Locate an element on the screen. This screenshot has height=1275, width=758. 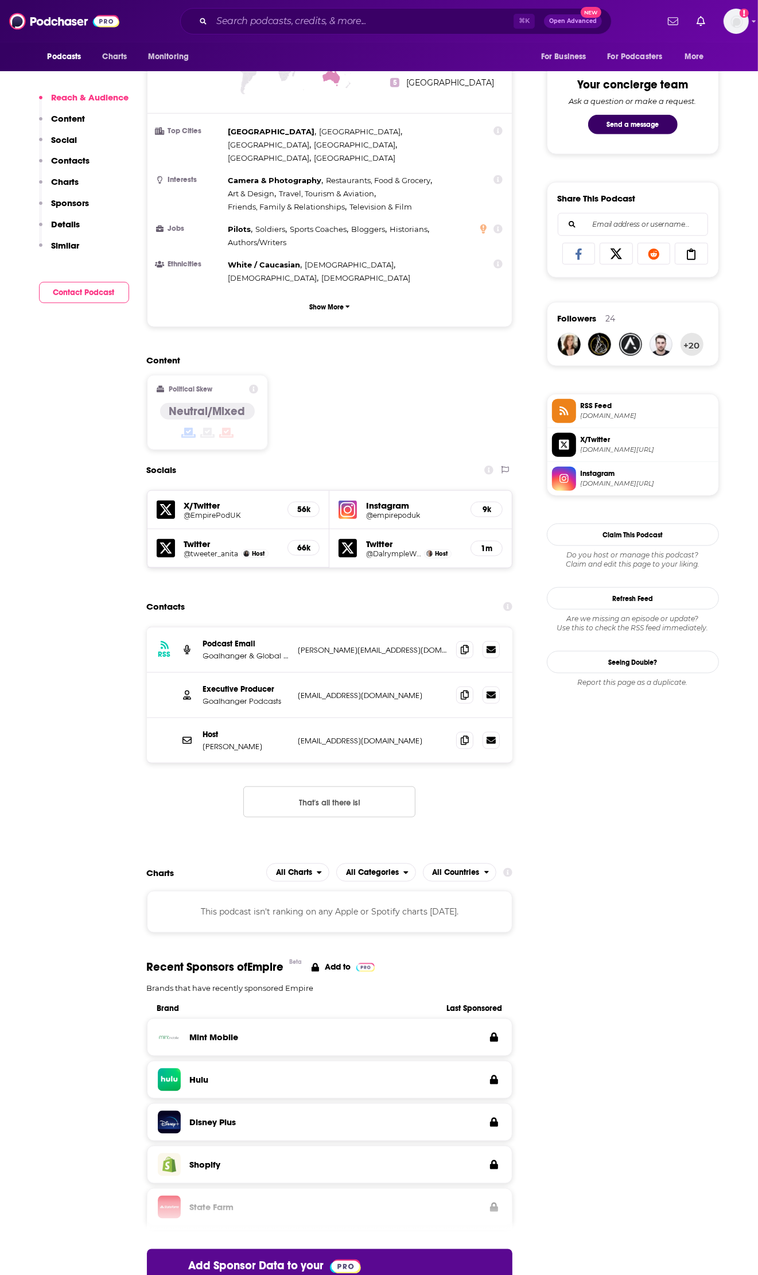
button: Charts is located at coordinates (59, 187).